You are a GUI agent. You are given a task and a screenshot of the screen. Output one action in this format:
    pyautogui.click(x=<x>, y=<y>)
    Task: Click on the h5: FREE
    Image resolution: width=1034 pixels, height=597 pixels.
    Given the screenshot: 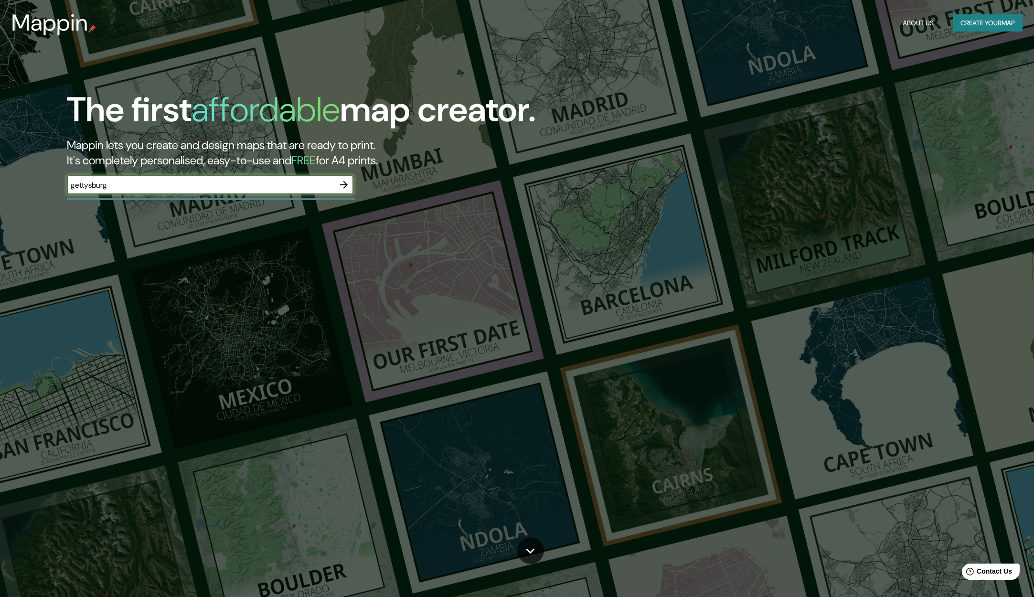 What is the action you would take?
    pyautogui.click(x=303, y=160)
    